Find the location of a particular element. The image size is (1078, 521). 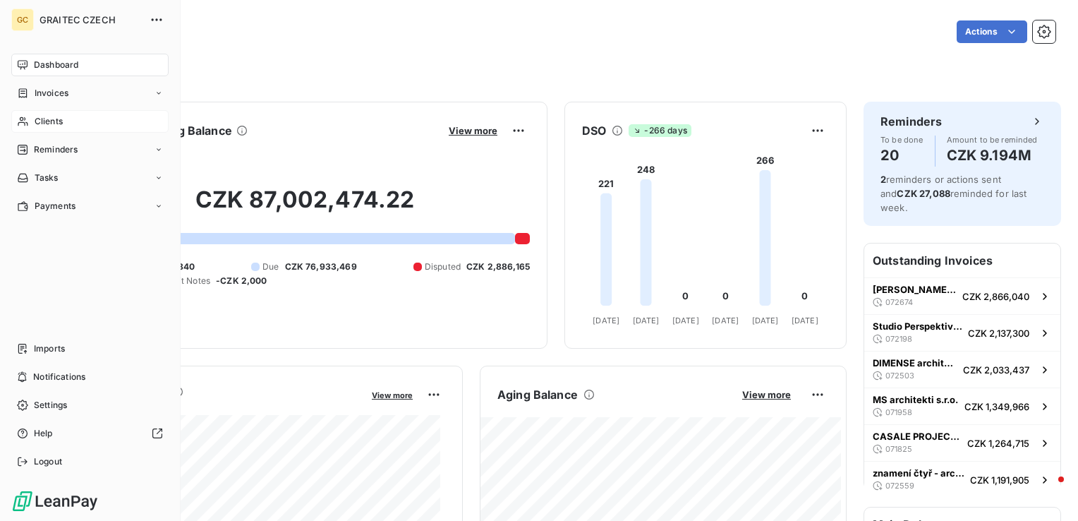

span: 072559 is located at coordinates (899, 485).